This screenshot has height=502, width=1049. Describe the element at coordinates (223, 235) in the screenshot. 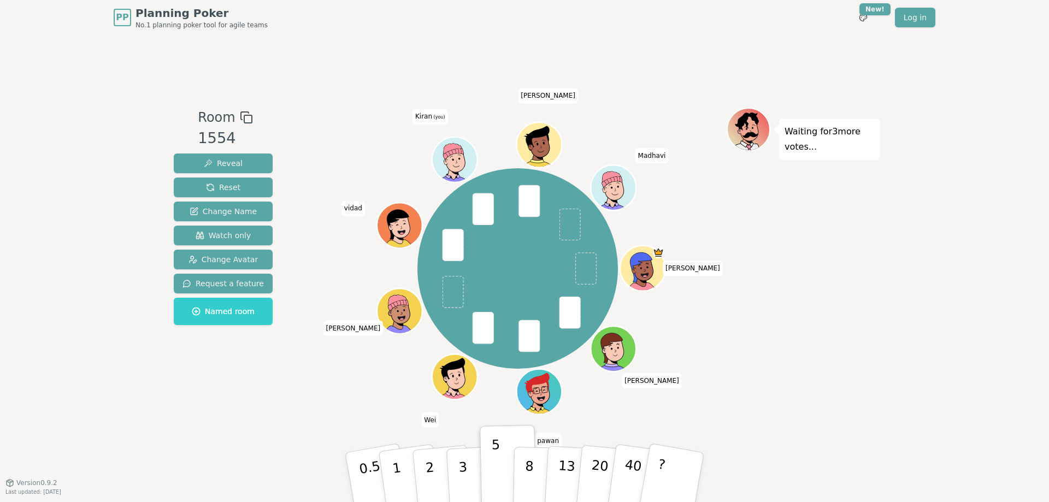

I see `button: Watch only` at that location.